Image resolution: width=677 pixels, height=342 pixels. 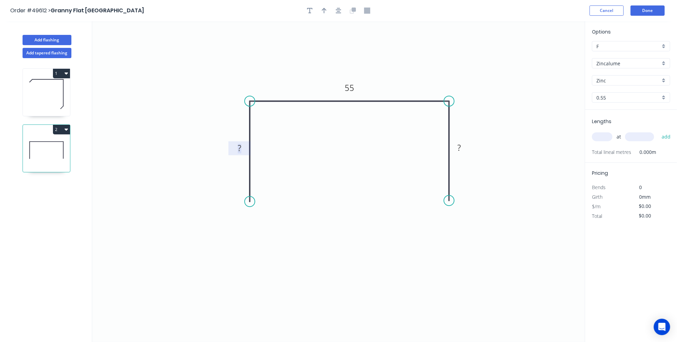 What do you see at coordinates (645, 196) in the screenshot?
I see `span: 0mm` at bounding box center [645, 196].